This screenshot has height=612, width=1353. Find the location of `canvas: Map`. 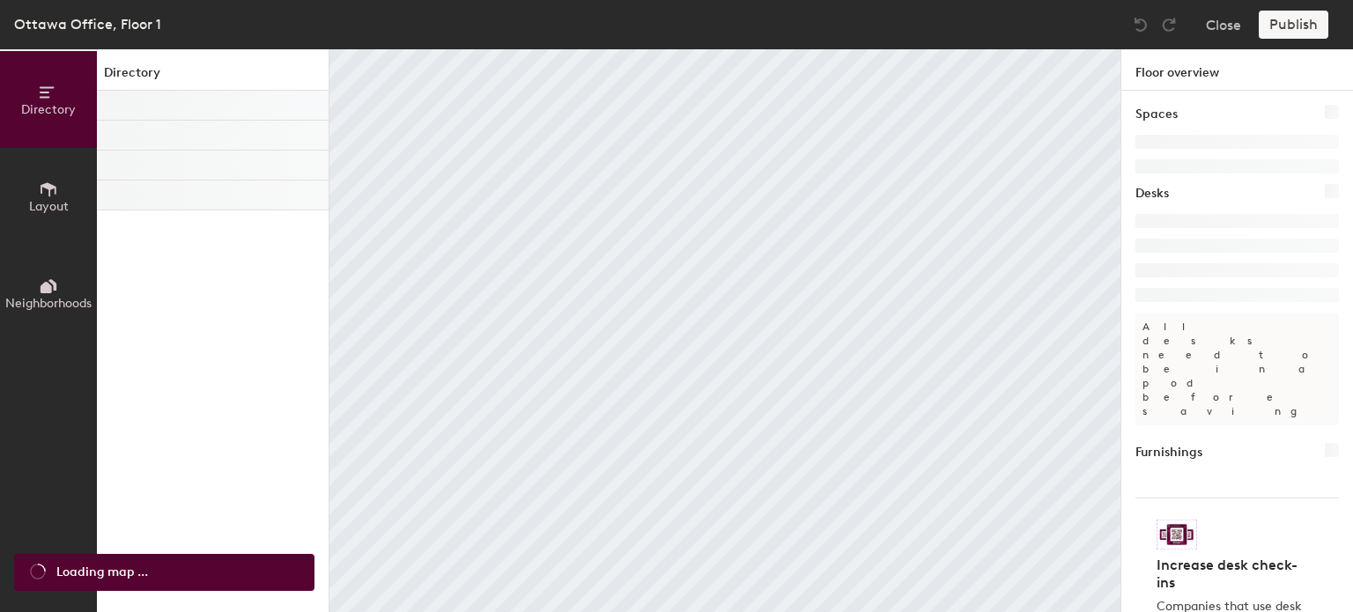

canvas: Map is located at coordinates (725, 330).